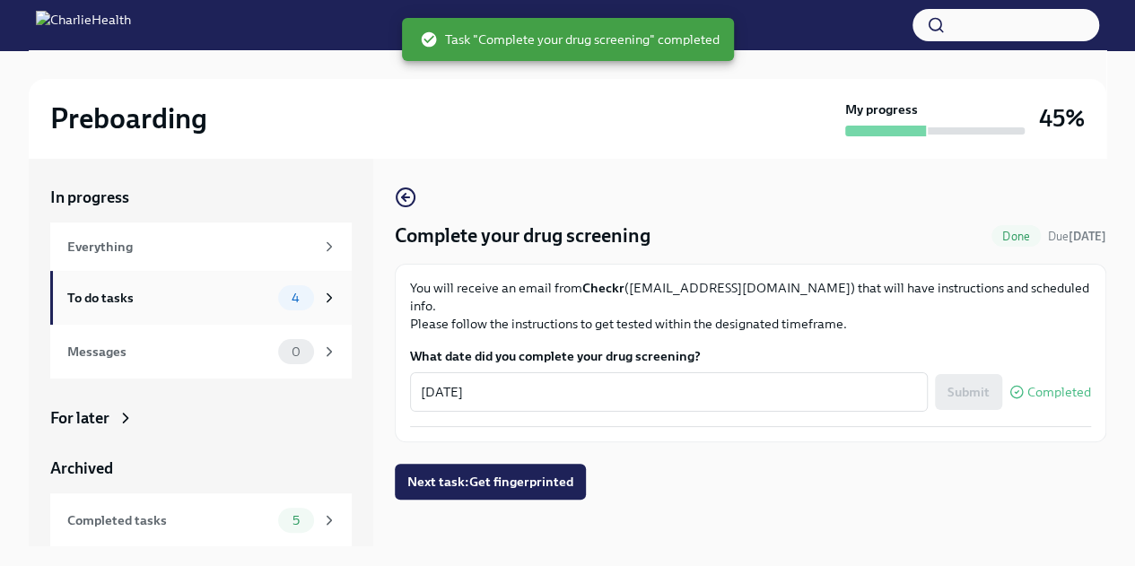 This screenshot has height=566, width=1135. What do you see at coordinates (201, 247) in the screenshot?
I see `a: Everything` at bounding box center [201, 247].